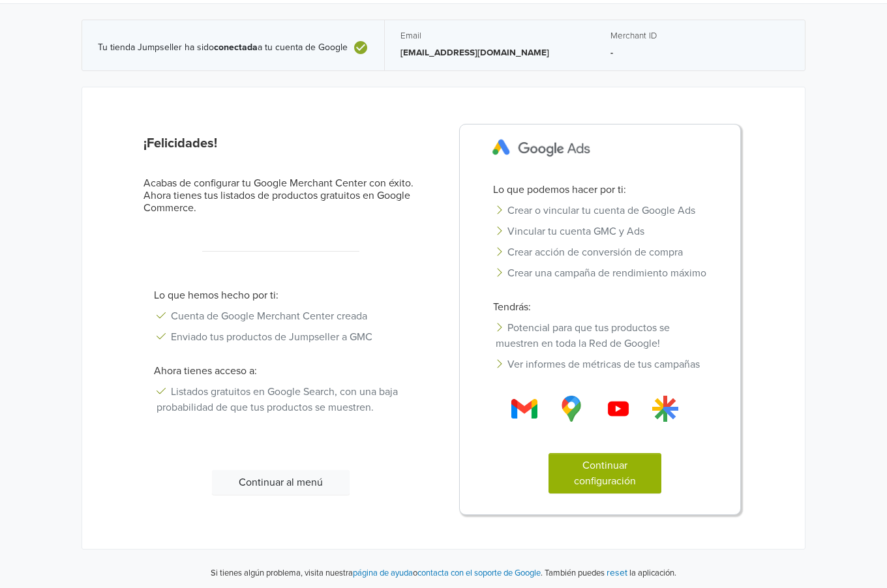  I want to click on li: Potencial para que tus productos se muestren en toda la Red de Google!, so click(605, 336).